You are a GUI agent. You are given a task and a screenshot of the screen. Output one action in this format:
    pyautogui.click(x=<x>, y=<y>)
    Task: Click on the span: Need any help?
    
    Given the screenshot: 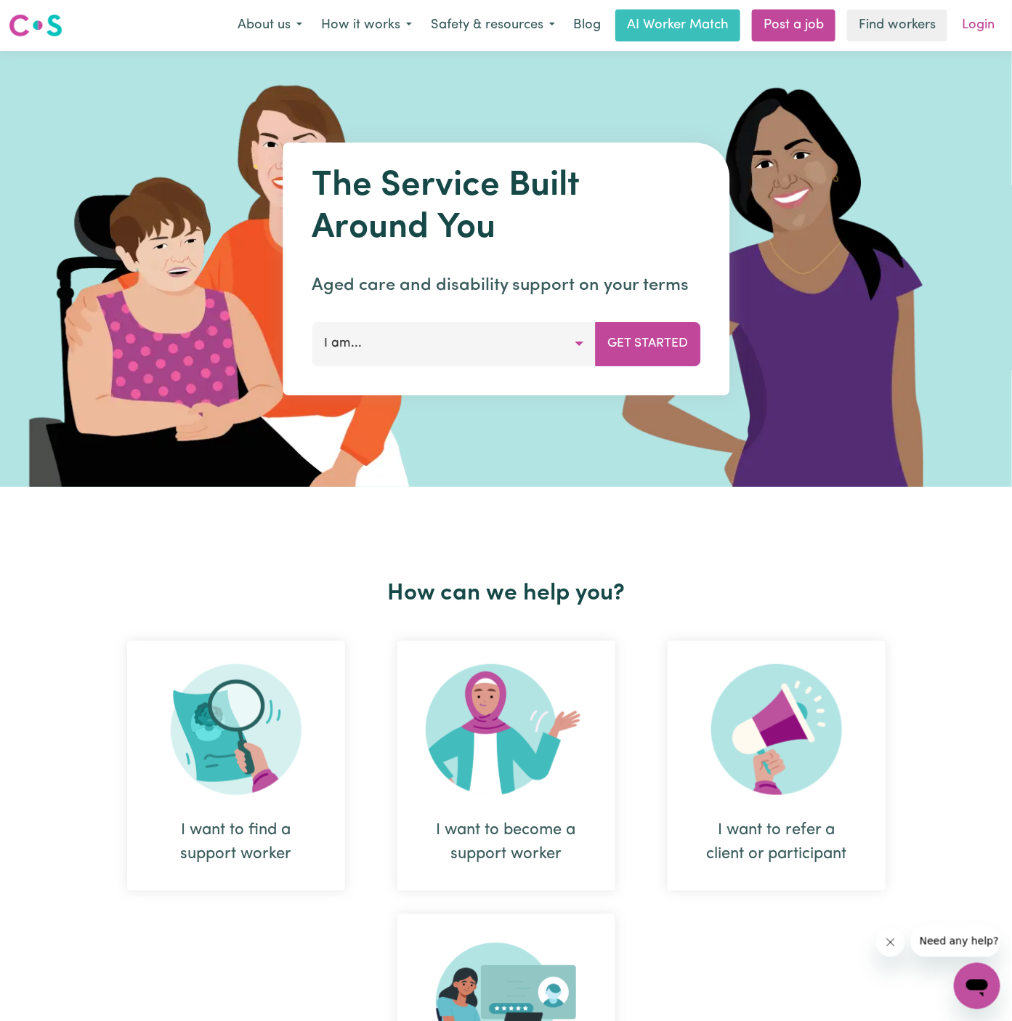 What is the action you would take?
    pyautogui.click(x=48, y=16)
    